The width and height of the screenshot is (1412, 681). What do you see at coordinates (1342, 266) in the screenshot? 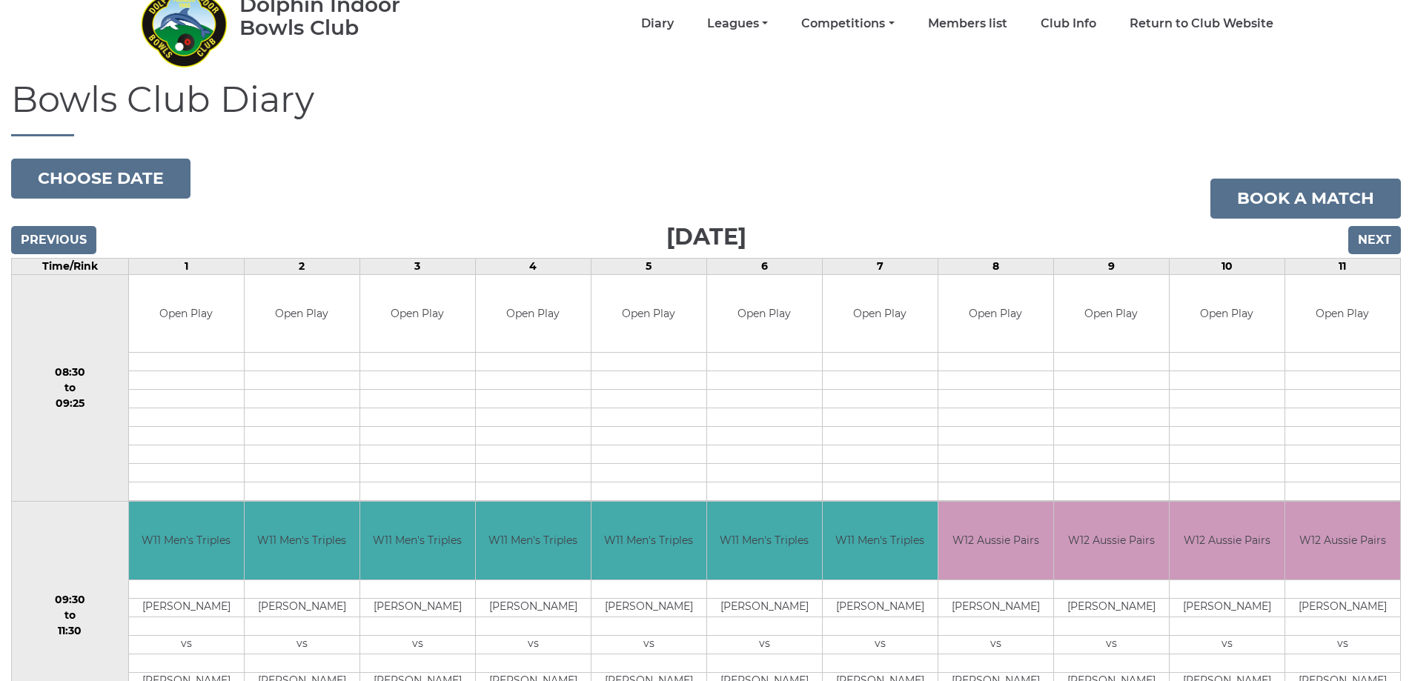
I see `td: 11` at bounding box center [1342, 266].